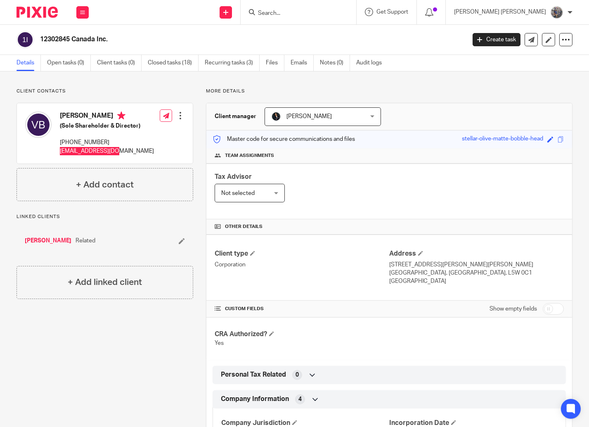 This screenshot has height=427, width=589. Describe the element at coordinates (107, 126) in the screenshot. I see `h5: (Sole Shareholder & Director)` at that location.